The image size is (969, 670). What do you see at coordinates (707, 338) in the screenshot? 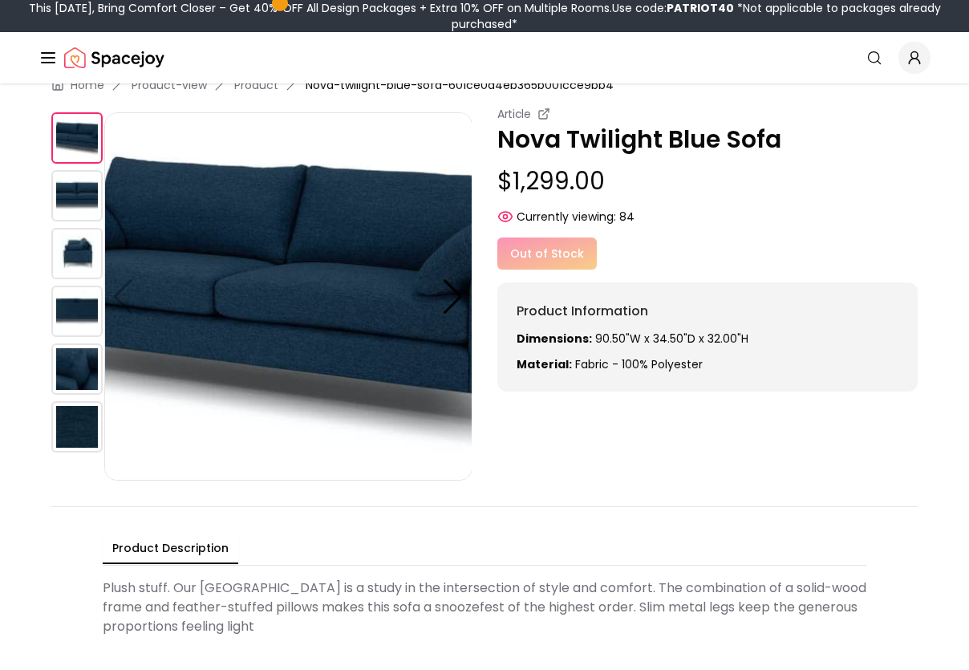
I see `p: 90.50"W x 34.50"D x 32.00"H` at bounding box center [707, 338].